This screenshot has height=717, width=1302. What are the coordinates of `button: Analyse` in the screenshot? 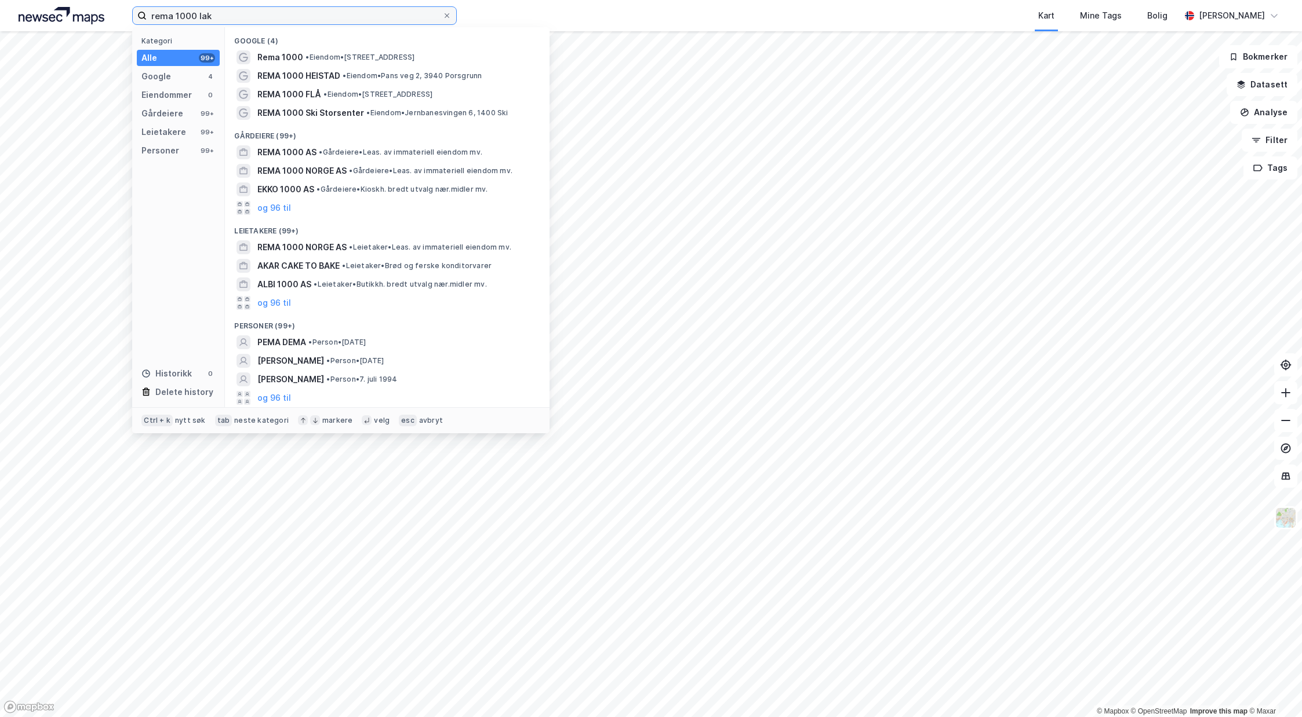 It's located at (1263, 112).